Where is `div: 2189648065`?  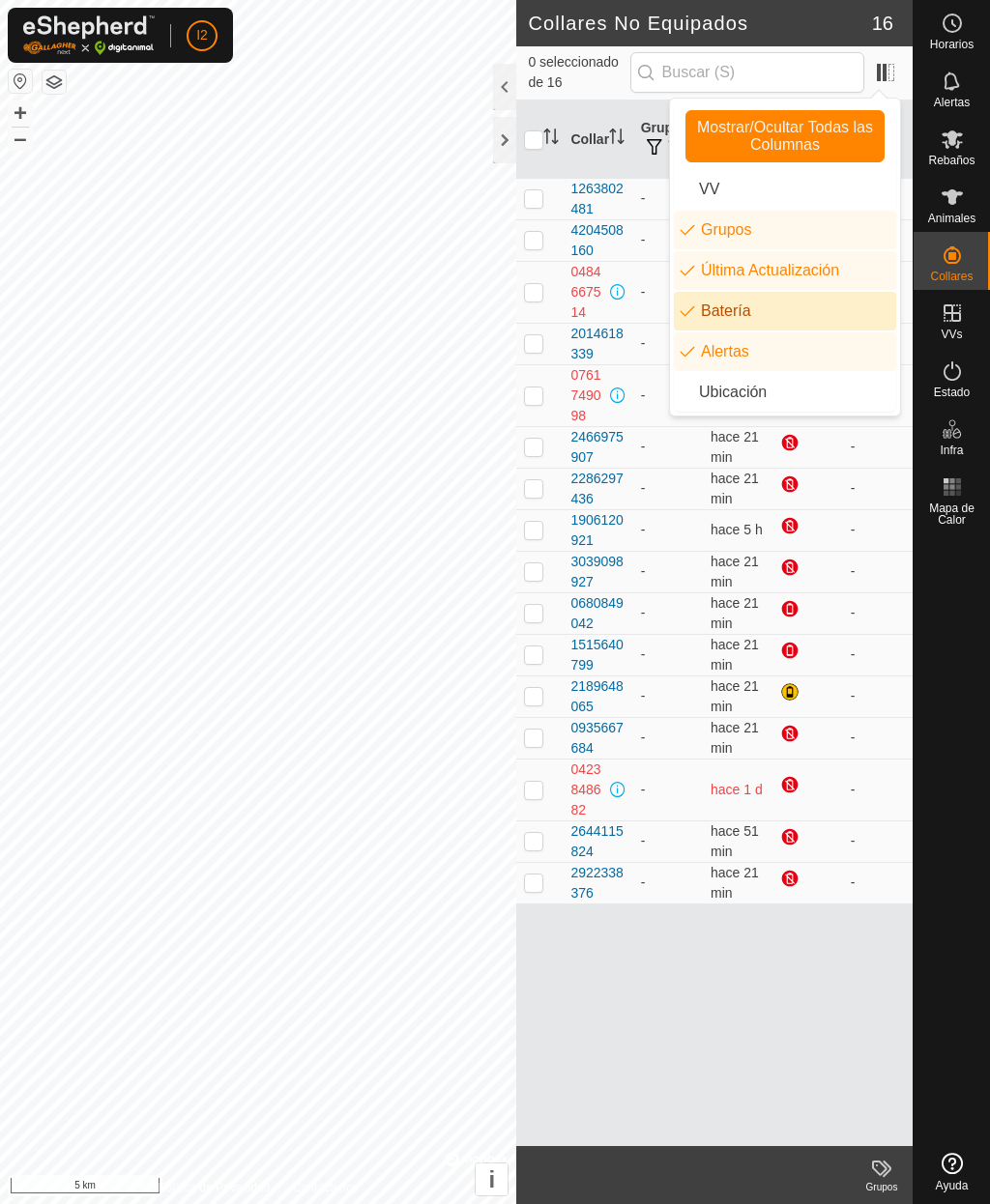
div: 2189648065 is located at coordinates (598, 697).